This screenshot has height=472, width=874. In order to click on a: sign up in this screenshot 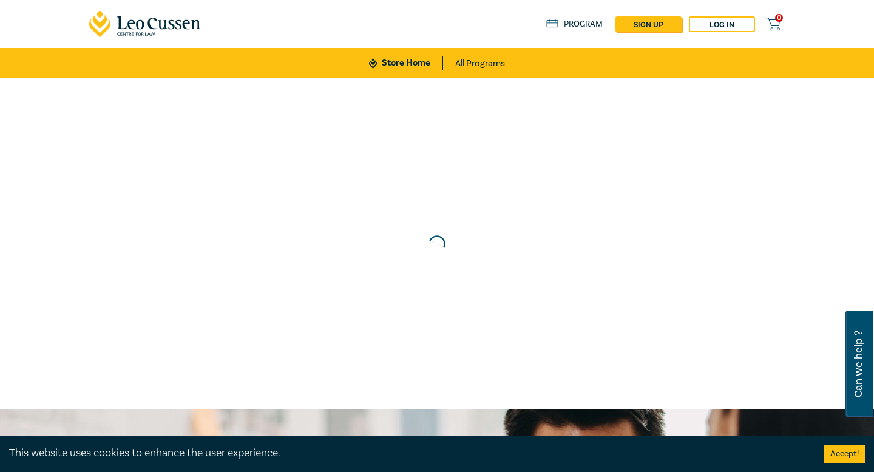, I will do `click(648, 24)`.